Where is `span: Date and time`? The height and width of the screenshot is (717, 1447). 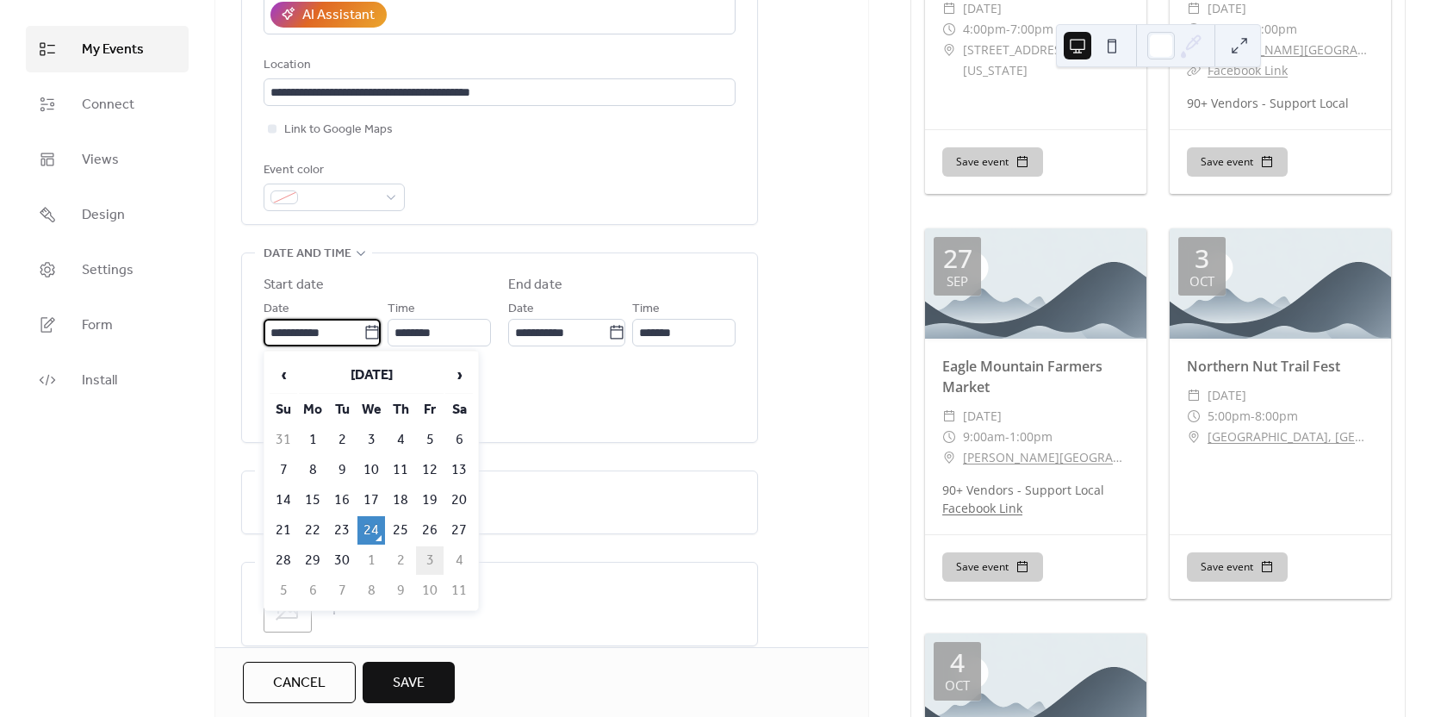 span: Date and time is located at coordinates (307, 254).